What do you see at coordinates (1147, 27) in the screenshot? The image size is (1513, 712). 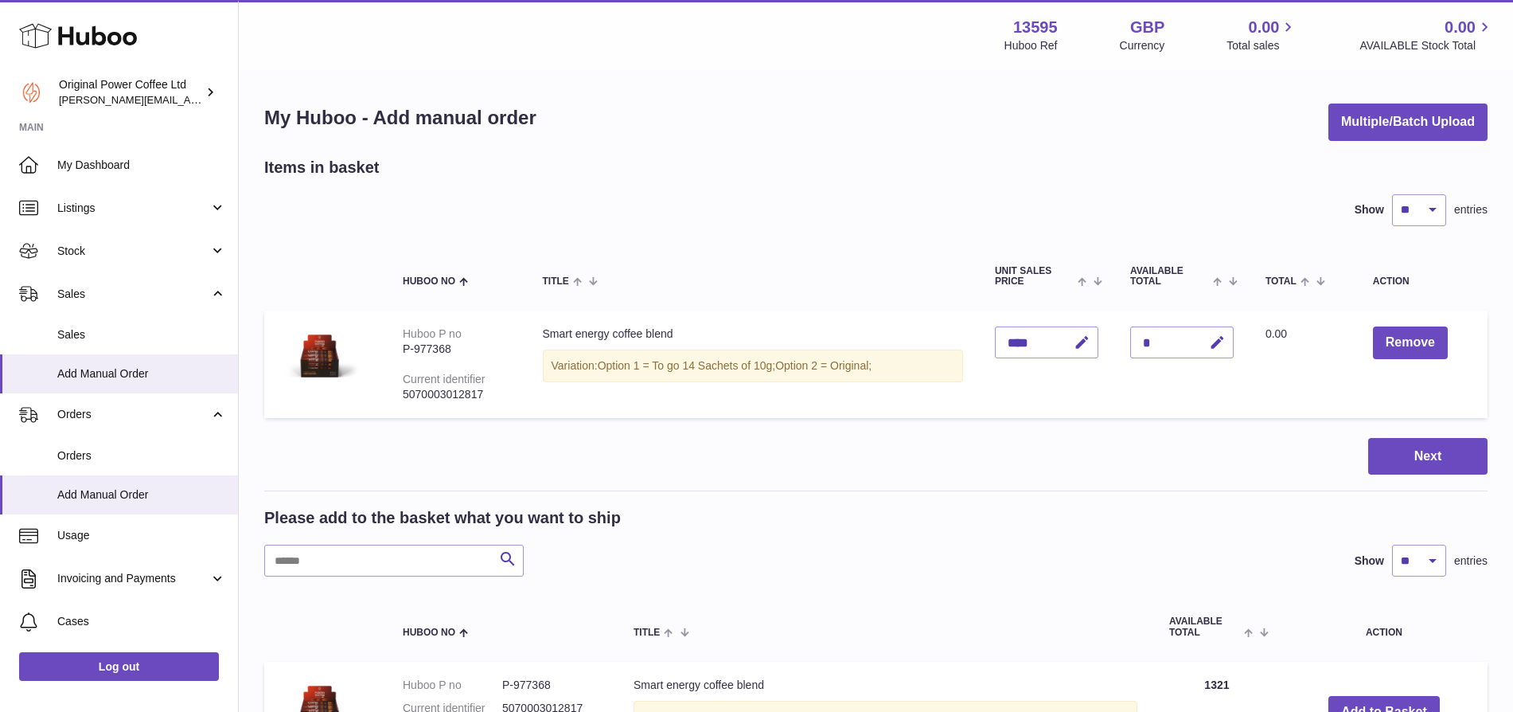 I see `strong: GBP` at bounding box center [1147, 27].